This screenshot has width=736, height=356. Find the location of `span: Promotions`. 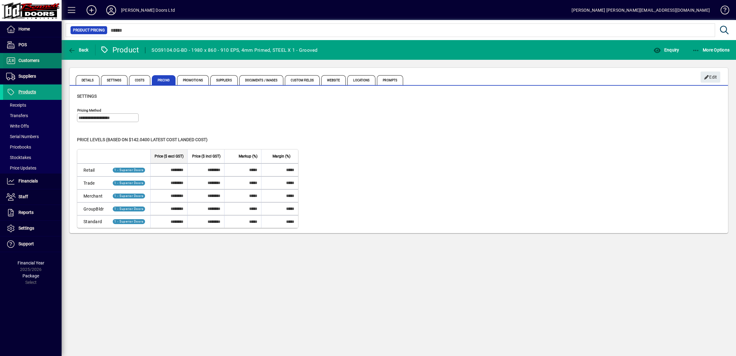

span: Promotions is located at coordinates (193, 80).